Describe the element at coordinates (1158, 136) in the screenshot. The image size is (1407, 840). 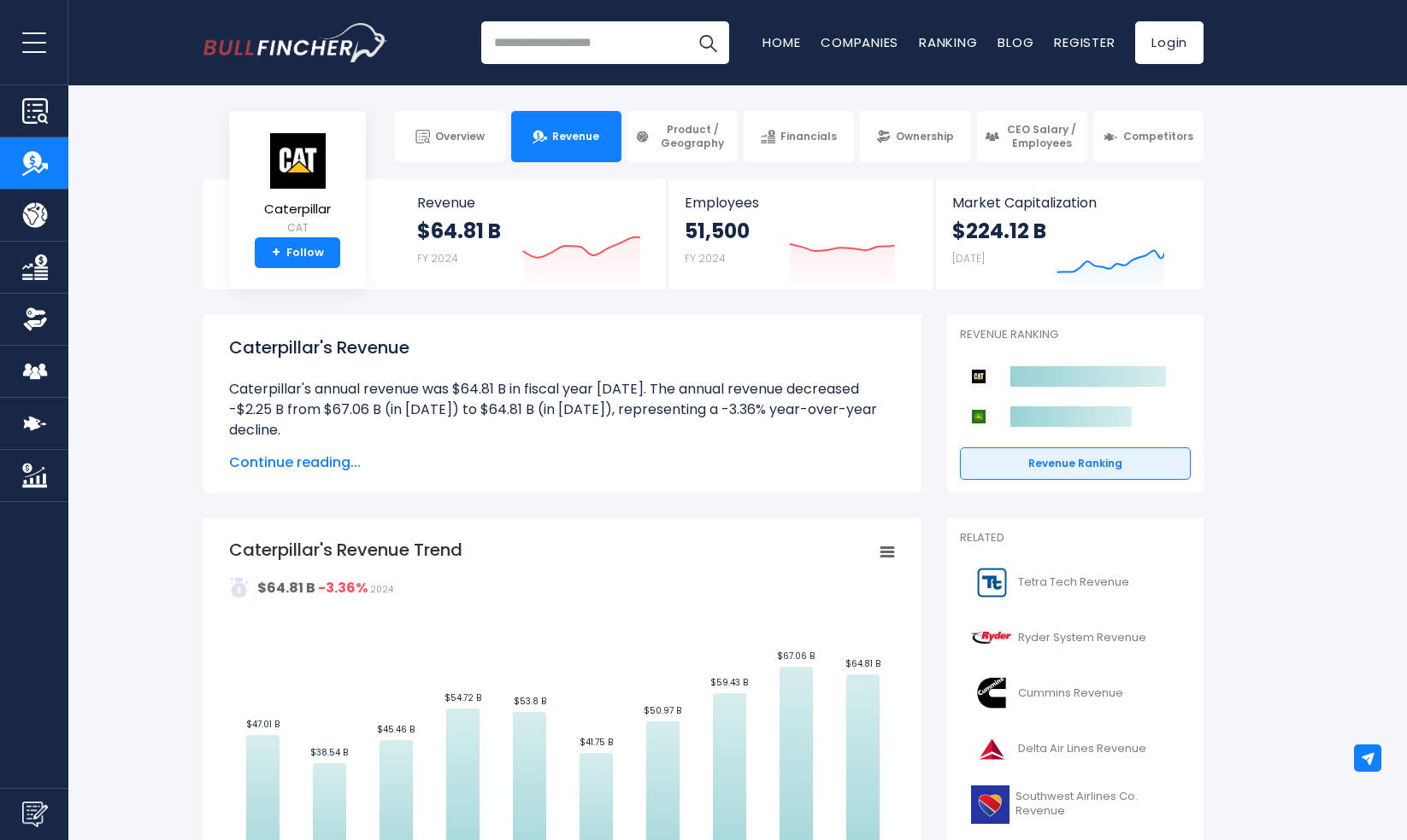
I see `span: Competitors` at that location.